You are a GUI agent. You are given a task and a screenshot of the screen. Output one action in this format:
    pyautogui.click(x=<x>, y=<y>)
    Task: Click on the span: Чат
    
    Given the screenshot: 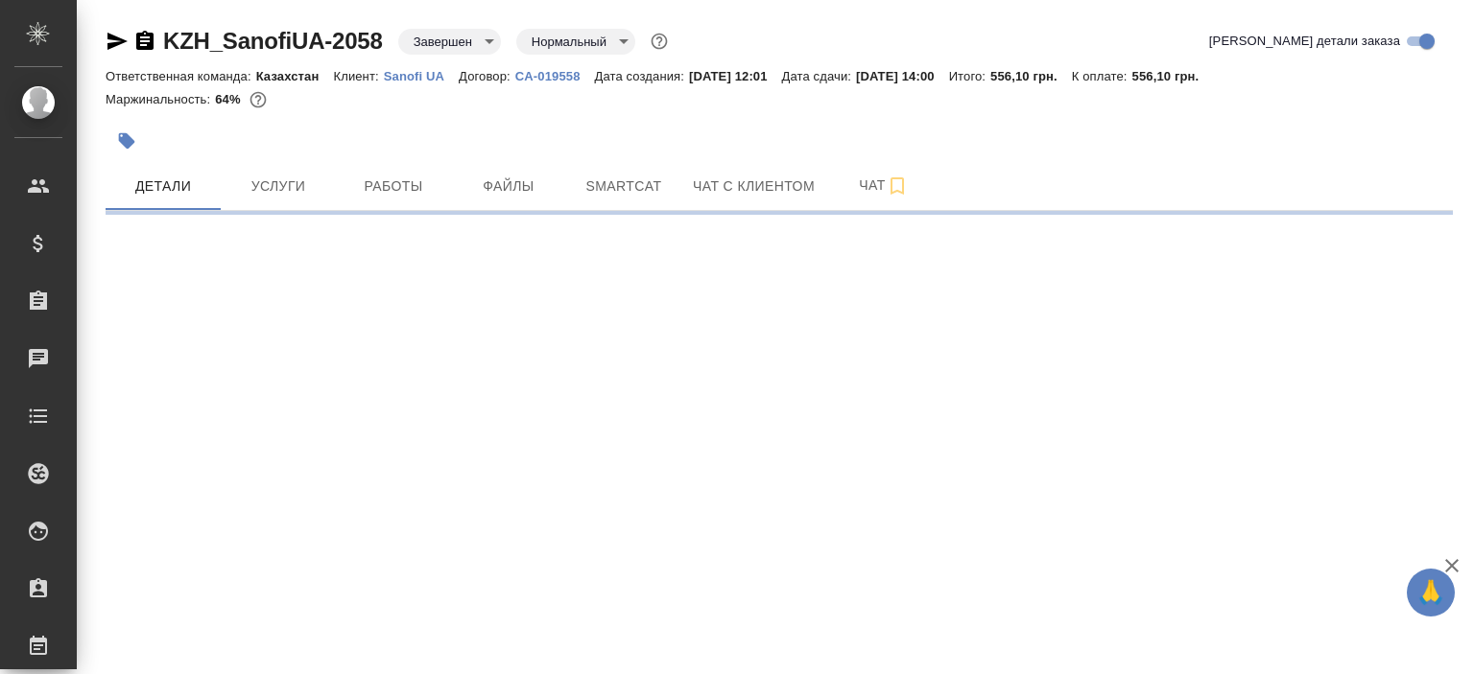 What is the action you would take?
    pyautogui.click(x=884, y=185)
    